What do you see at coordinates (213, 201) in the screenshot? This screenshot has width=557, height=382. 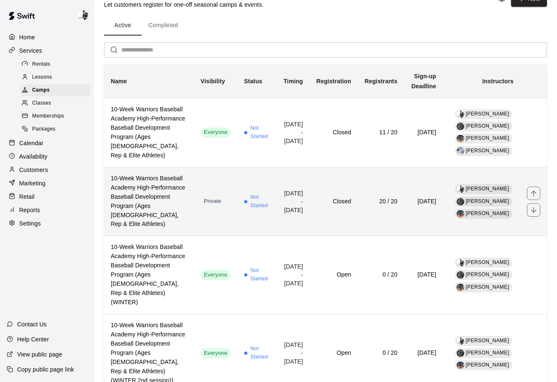 I see `div: This service is hidden, and can only be accessed via a direct link` at bounding box center [213, 201].